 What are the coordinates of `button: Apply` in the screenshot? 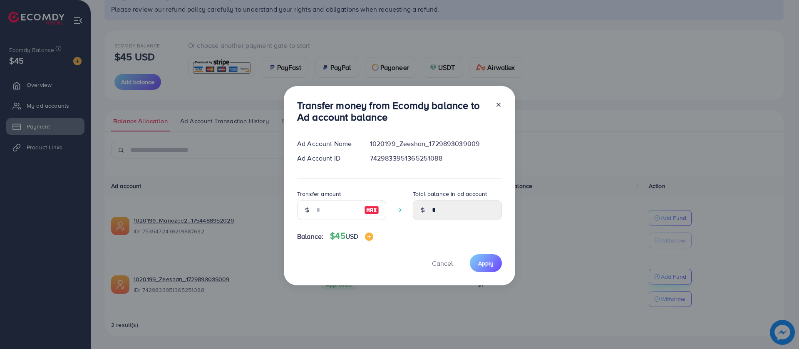 It's located at (486, 263).